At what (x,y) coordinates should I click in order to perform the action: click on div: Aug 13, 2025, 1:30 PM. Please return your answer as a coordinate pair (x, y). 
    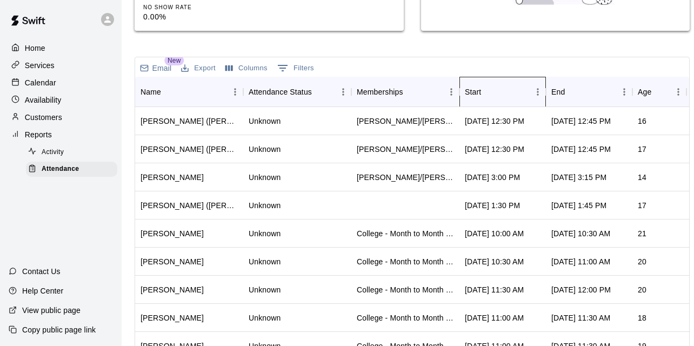
    Looking at the image, I should click on (492, 205).